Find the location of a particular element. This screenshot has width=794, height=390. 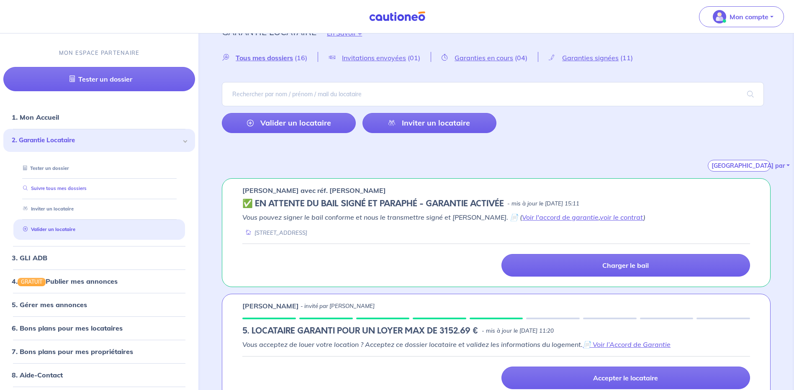

span: 2. Garantie Locataire is located at coordinates (96, 140).